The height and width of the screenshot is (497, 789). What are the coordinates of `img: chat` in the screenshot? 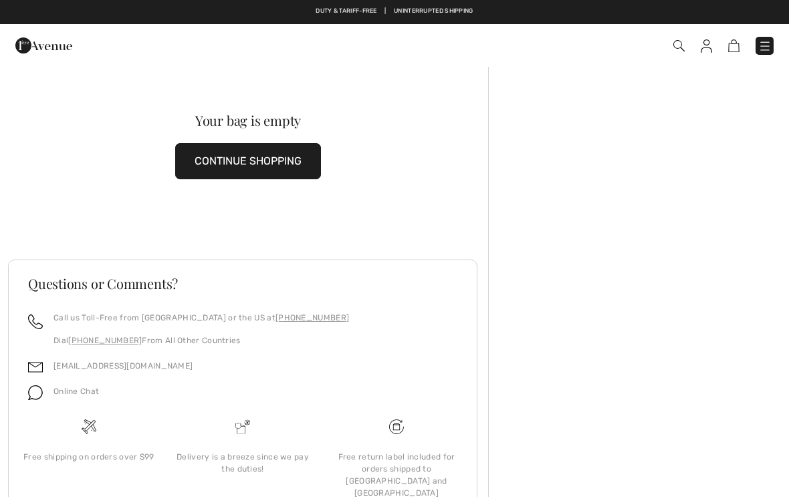 It's located at (35, 392).